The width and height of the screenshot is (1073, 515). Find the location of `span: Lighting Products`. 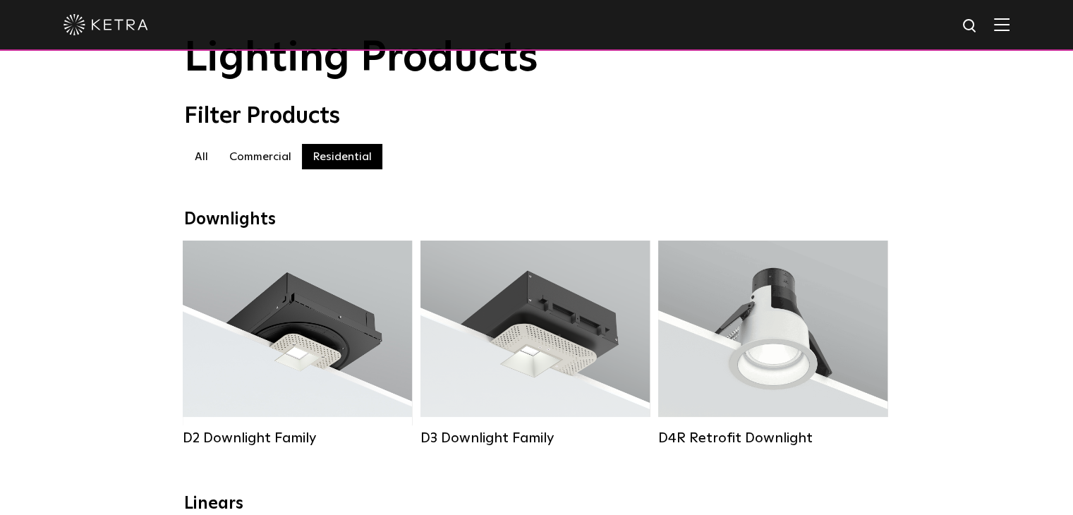

span: Lighting Products is located at coordinates (361, 59).